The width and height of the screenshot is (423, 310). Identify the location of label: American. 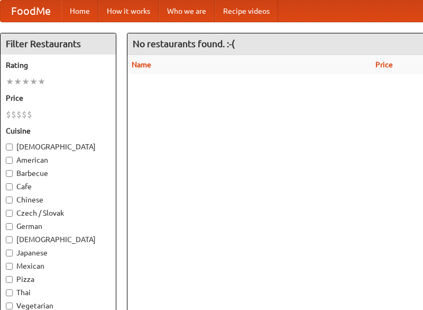
(58, 160).